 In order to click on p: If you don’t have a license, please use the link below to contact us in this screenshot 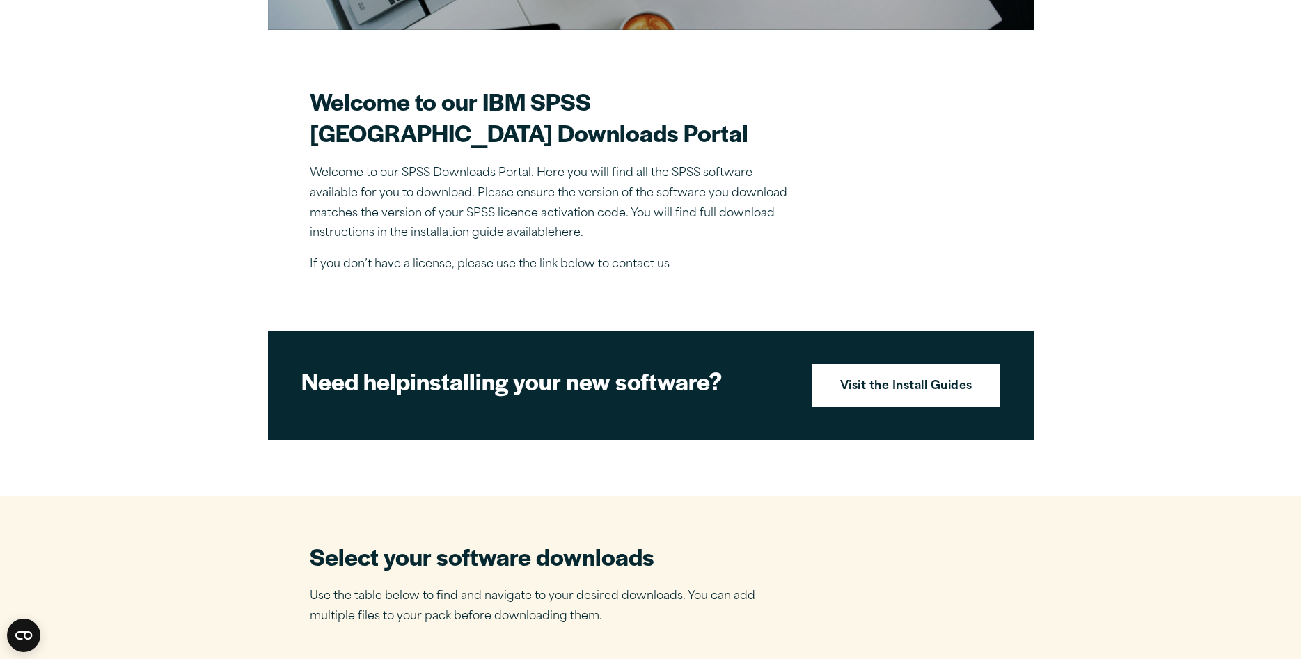, I will do `click(553, 264)`.